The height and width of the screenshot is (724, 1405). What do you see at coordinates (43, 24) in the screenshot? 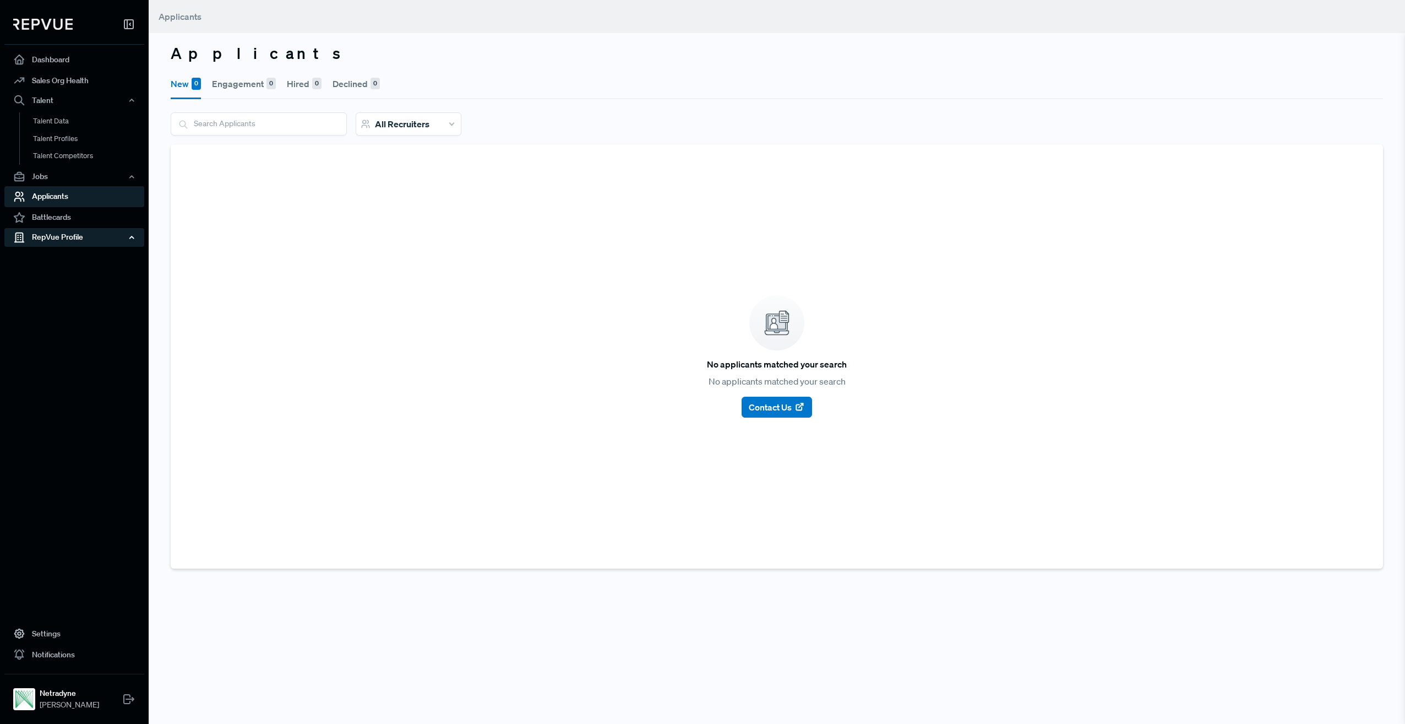
I see `img: RepVue` at bounding box center [43, 24].